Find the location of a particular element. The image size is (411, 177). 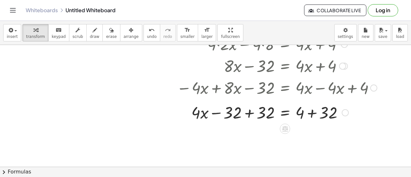

a: Whiteboards is located at coordinates (42, 10).